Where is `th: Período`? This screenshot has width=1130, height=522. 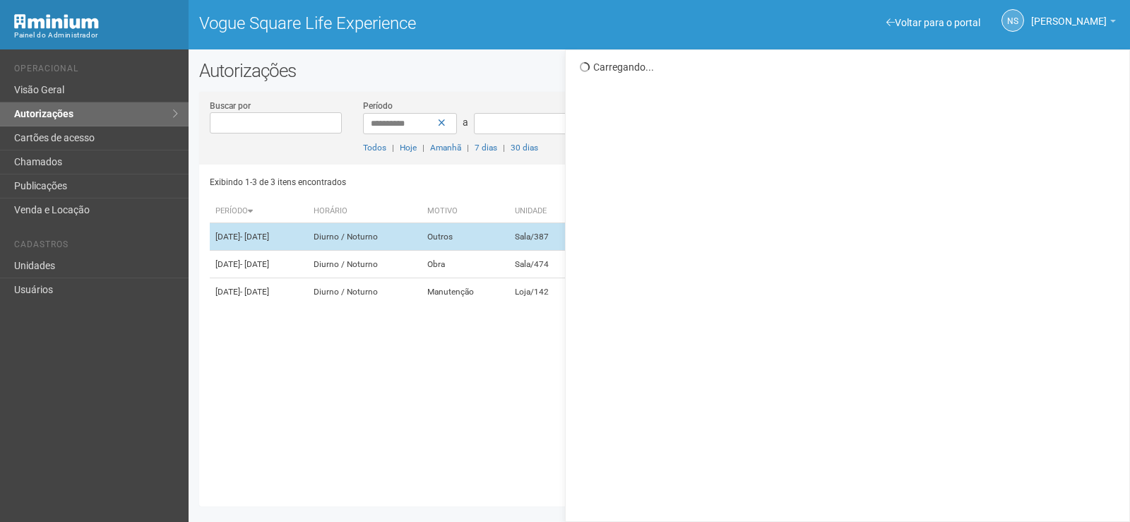
th: Período is located at coordinates (258, 211).